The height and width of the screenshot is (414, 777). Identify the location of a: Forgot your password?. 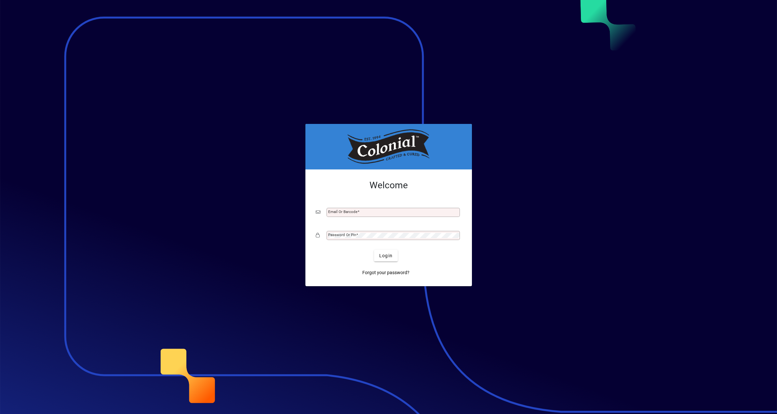
(386, 273).